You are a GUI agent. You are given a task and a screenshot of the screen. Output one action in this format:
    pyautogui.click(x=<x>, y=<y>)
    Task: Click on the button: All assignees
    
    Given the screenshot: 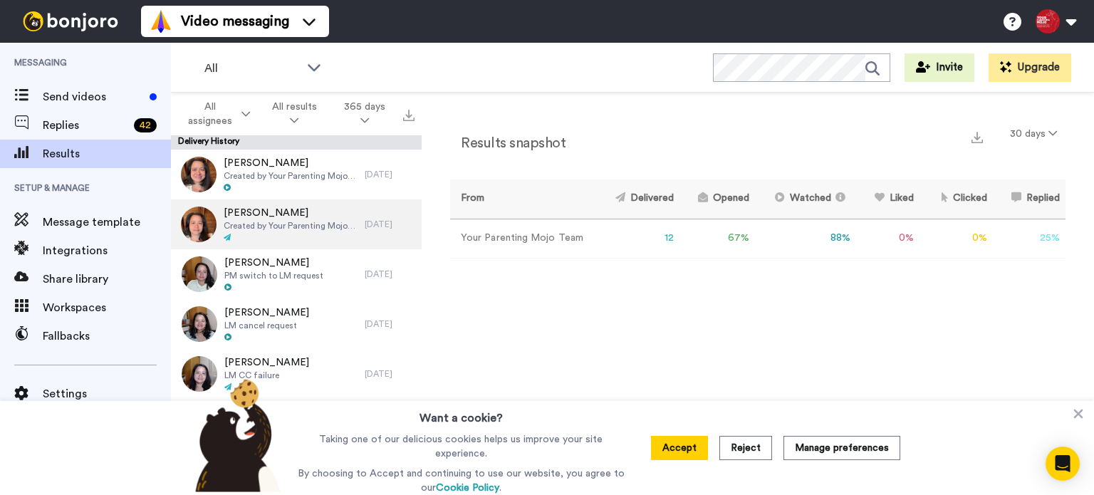 What is the action you would take?
    pyautogui.click(x=216, y=114)
    